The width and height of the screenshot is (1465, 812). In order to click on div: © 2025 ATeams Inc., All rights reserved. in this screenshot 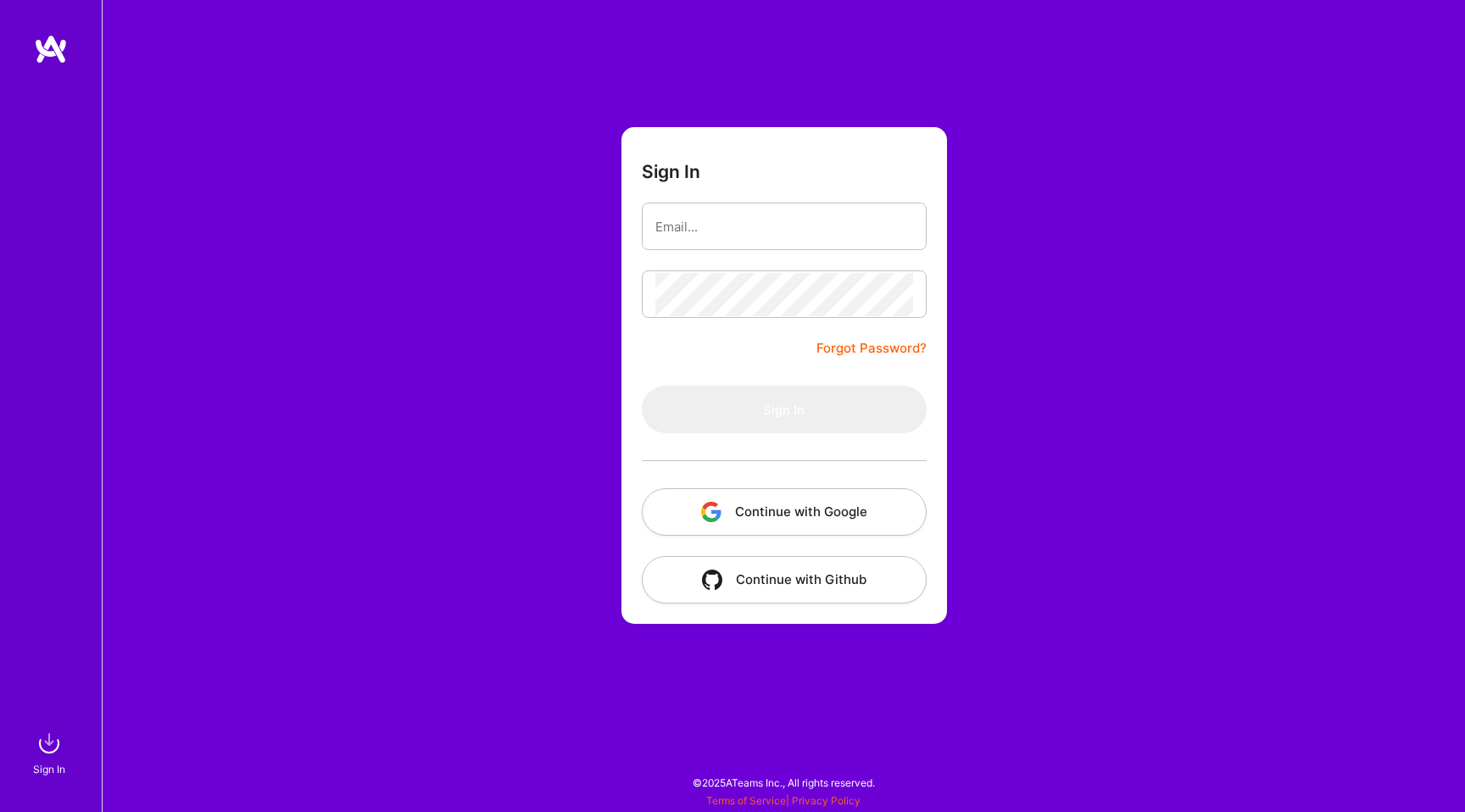, I will do `click(784, 783)`.